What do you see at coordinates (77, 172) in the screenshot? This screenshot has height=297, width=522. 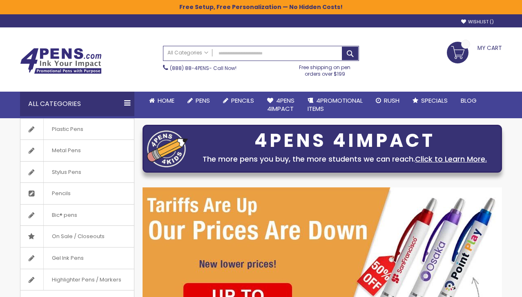 I see `a: Stylus Pens` at bounding box center [77, 172].